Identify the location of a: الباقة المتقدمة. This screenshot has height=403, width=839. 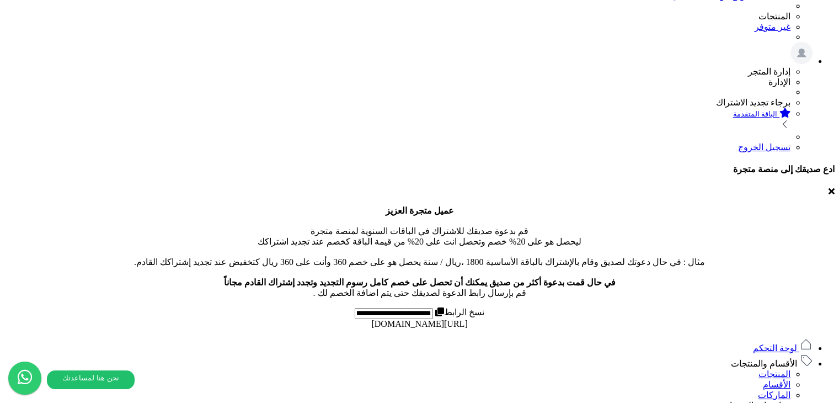
(397, 120).